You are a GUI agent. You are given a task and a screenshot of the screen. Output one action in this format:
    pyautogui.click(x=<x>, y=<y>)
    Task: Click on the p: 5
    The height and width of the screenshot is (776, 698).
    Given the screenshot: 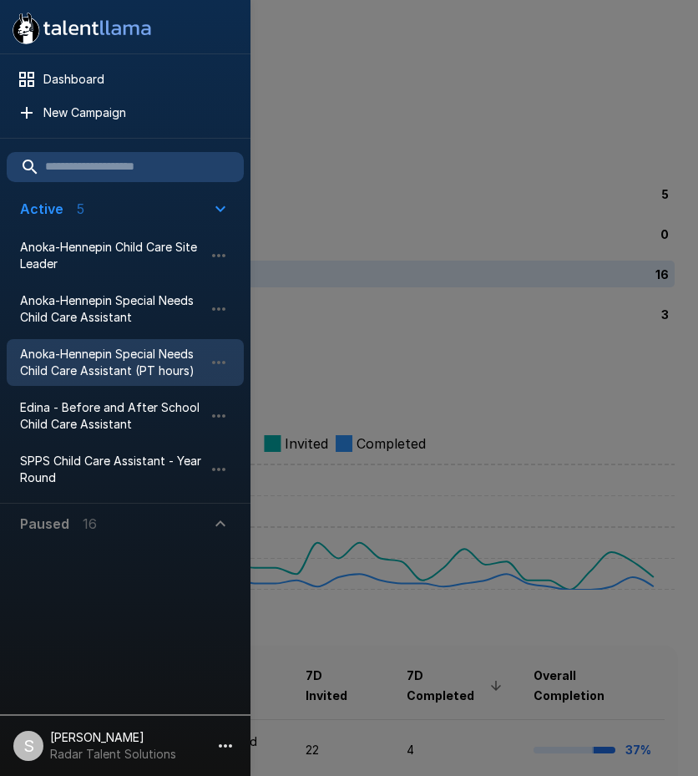 What is the action you would take?
    pyautogui.click(x=80, y=209)
    